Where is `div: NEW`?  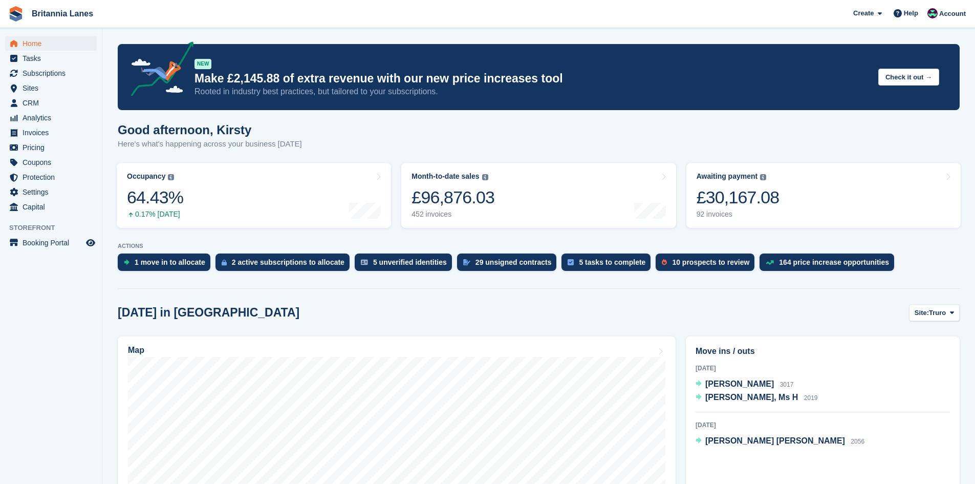 div: NEW is located at coordinates (203, 64).